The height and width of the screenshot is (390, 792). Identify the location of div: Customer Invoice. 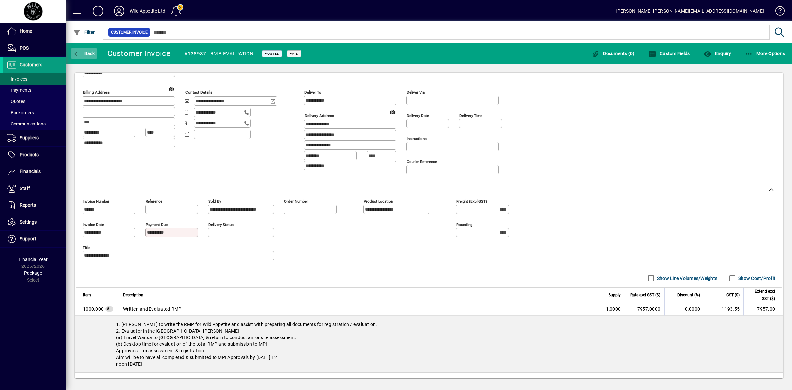
(139, 53).